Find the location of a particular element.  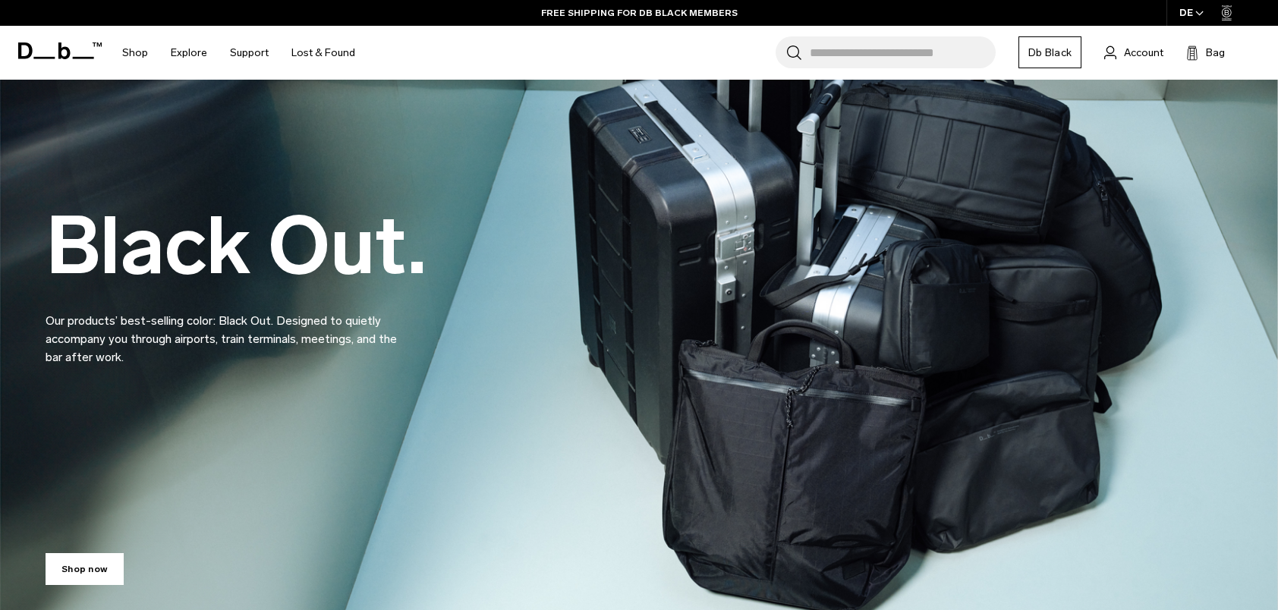

span: Bag is located at coordinates (1215, 52).